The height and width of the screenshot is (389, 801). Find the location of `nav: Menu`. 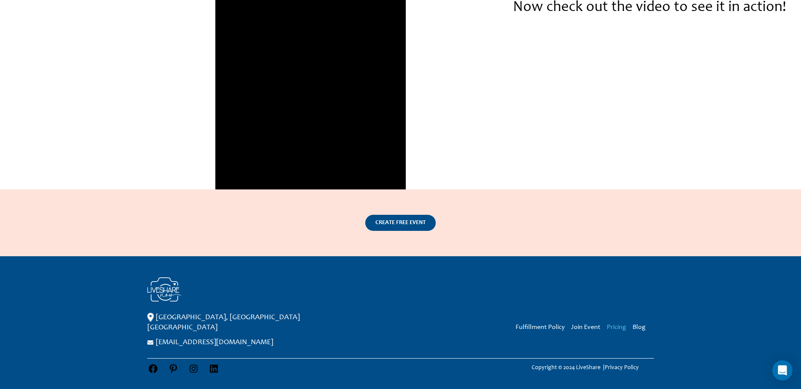

nav: Menu is located at coordinates (578, 327).